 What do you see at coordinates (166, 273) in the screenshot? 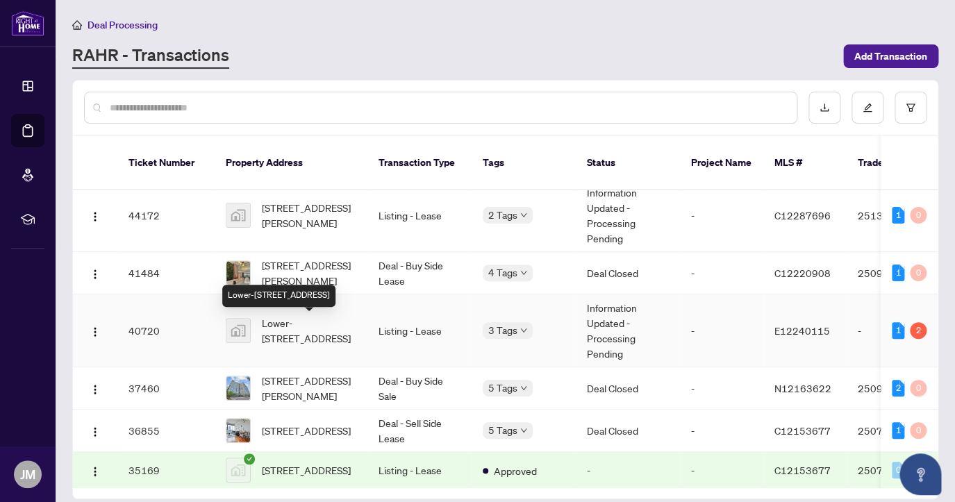
I see `td: 41484` at bounding box center [166, 273].